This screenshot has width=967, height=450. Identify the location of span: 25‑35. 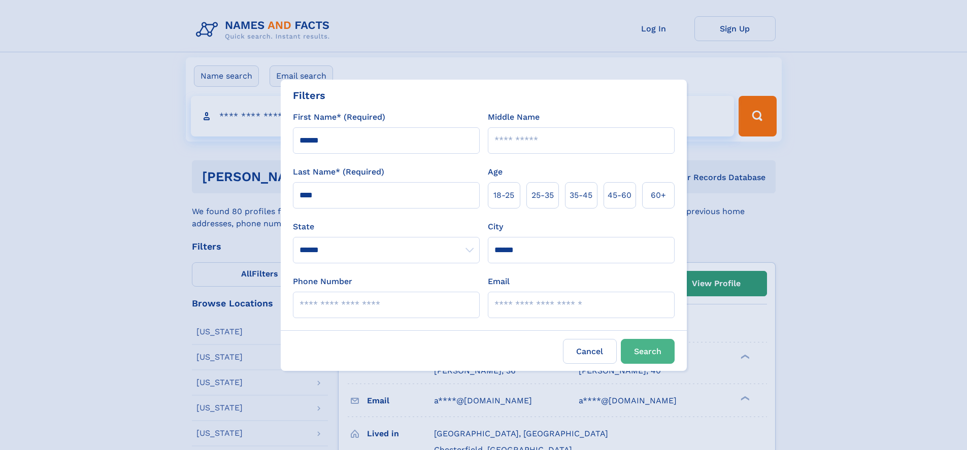
(543, 195).